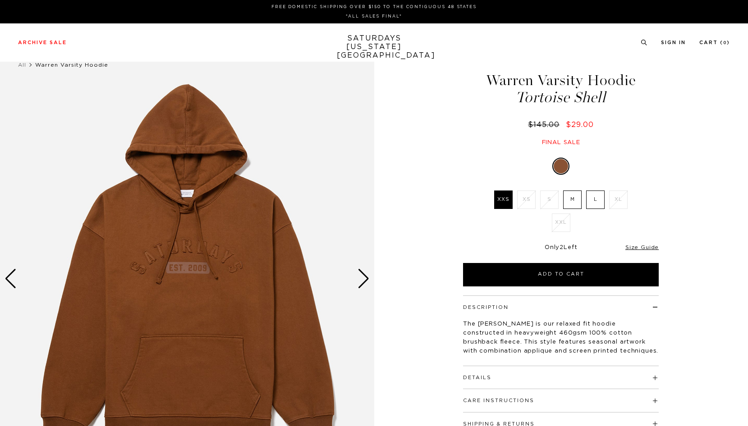  I want to click on div: Only Left, so click(561, 248).